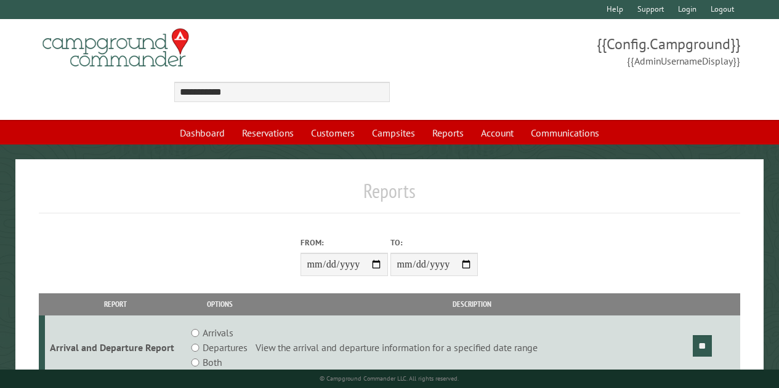 This screenshot has height=388, width=779. What do you see at coordinates (472, 304) in the screenshot?
I see `th: Description` at bounding box center [472, 304].